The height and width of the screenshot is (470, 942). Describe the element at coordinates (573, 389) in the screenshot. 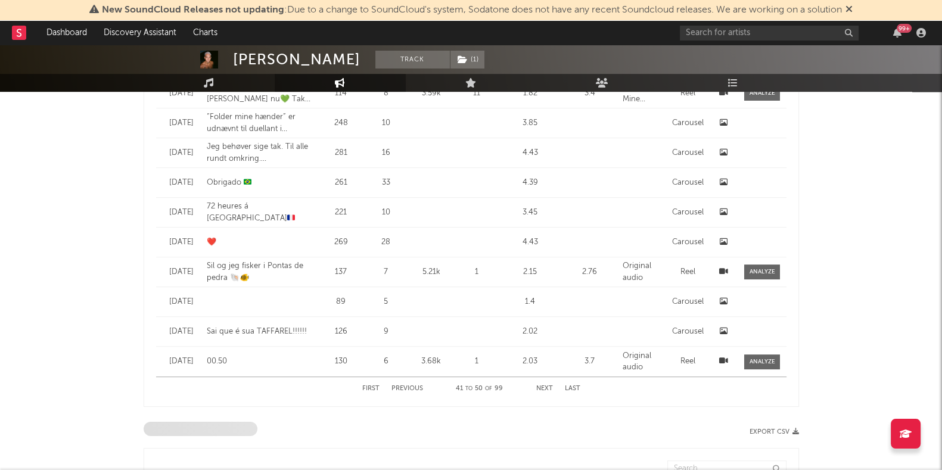

I see `button: Last` at that location.